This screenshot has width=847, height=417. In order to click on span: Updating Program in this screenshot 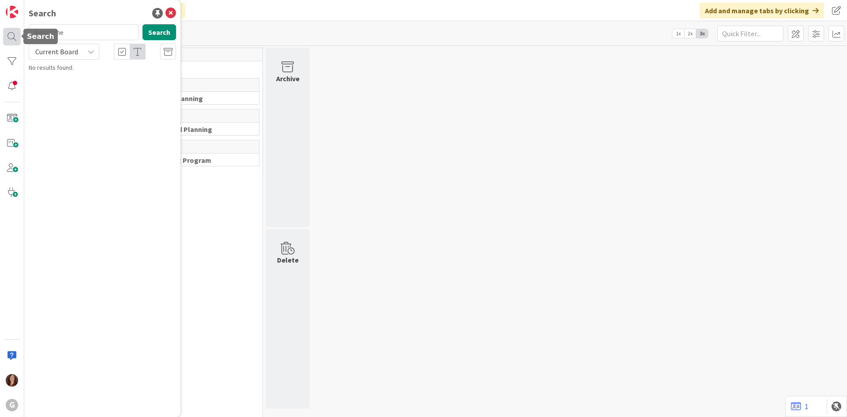, I will do `click(199, 160)`.